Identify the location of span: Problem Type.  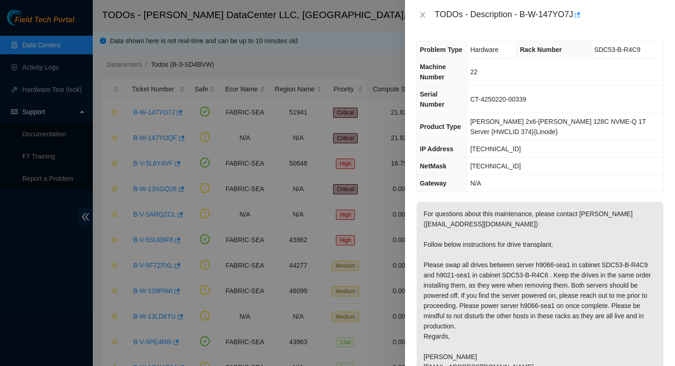
(441, 50).